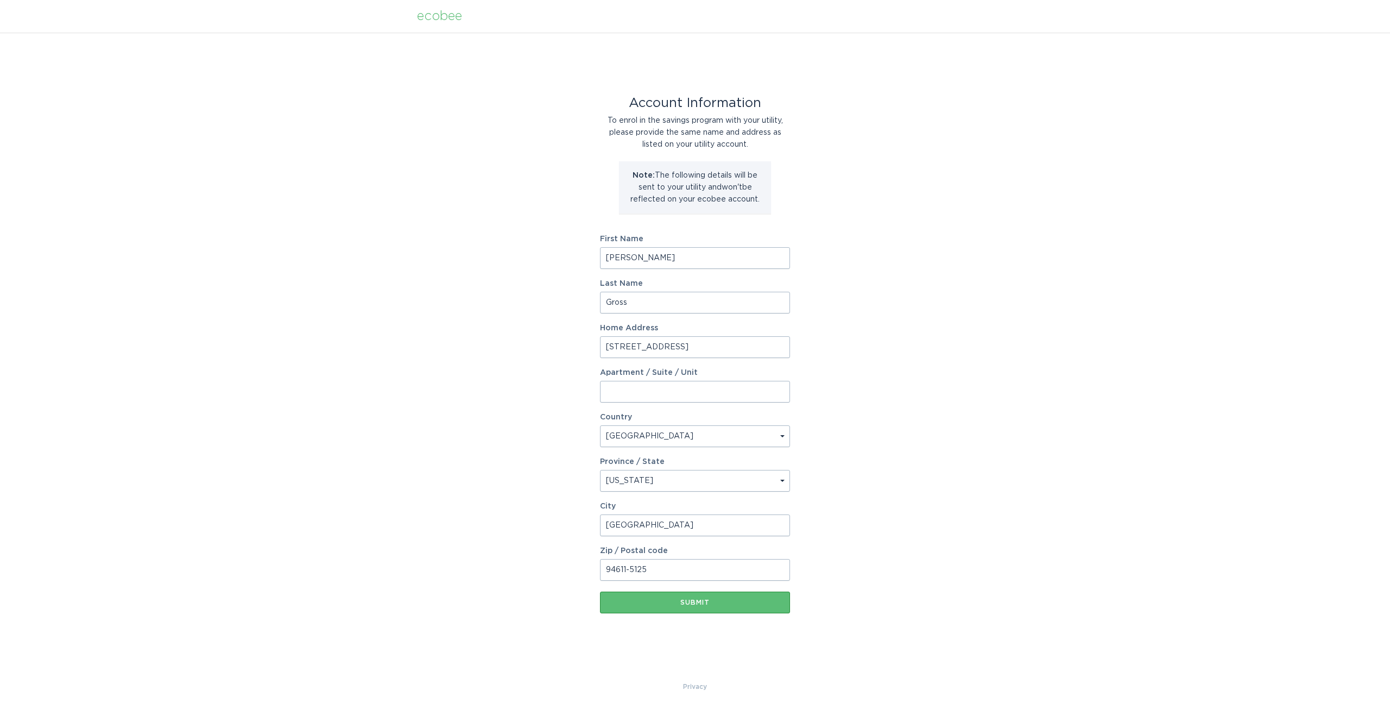 The width and height of the screenshot is (1390, 709). Describe the element at coordinates (695, 133) in the screenshot. I see `div: To enrol in the savings program with your utility, please provide the same name and address as li...` at that location.